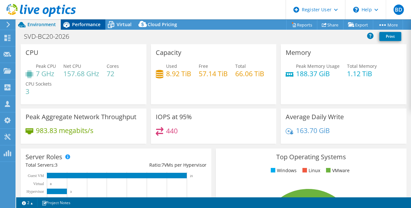 Image resolution: width=411 pixels, height=208 pixels. I want to click on text: Virtual, so click(39, 184).